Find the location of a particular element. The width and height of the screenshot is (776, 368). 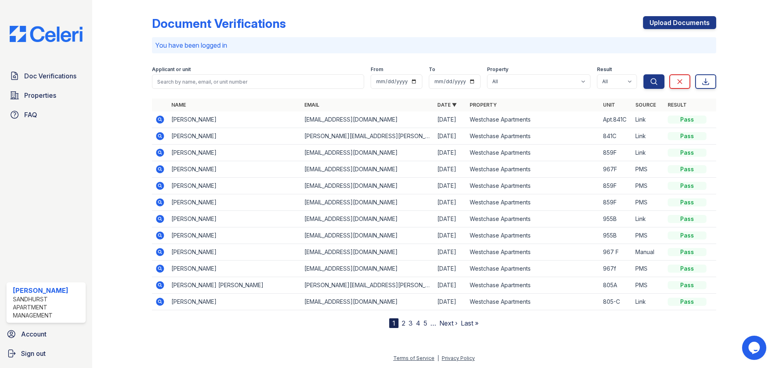

td: Manual is located at coordinates (649, 252).